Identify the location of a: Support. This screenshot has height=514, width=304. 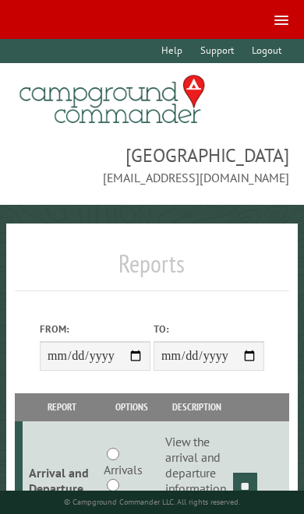
(217, 51).